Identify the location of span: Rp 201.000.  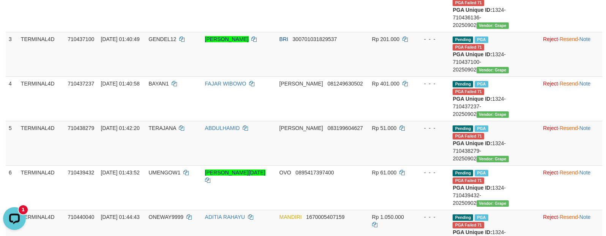
(386, 39).